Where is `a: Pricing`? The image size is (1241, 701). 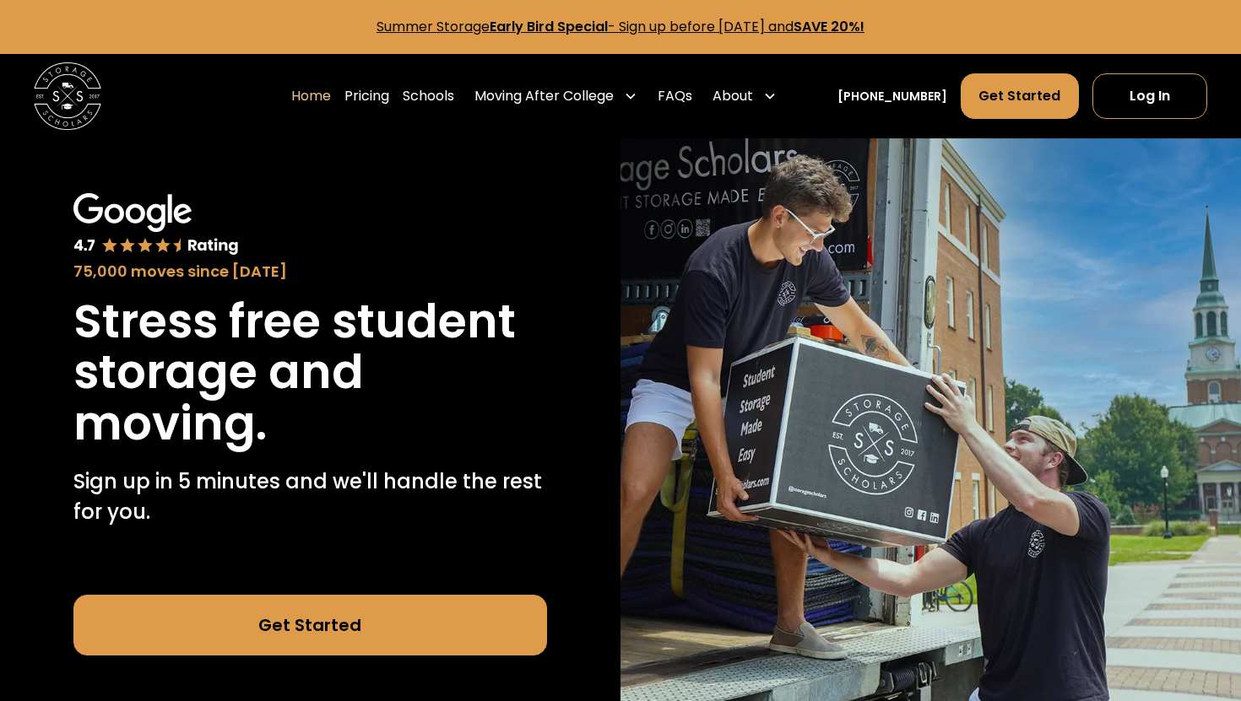
a: Pricing is located at coordinates (366, 96).